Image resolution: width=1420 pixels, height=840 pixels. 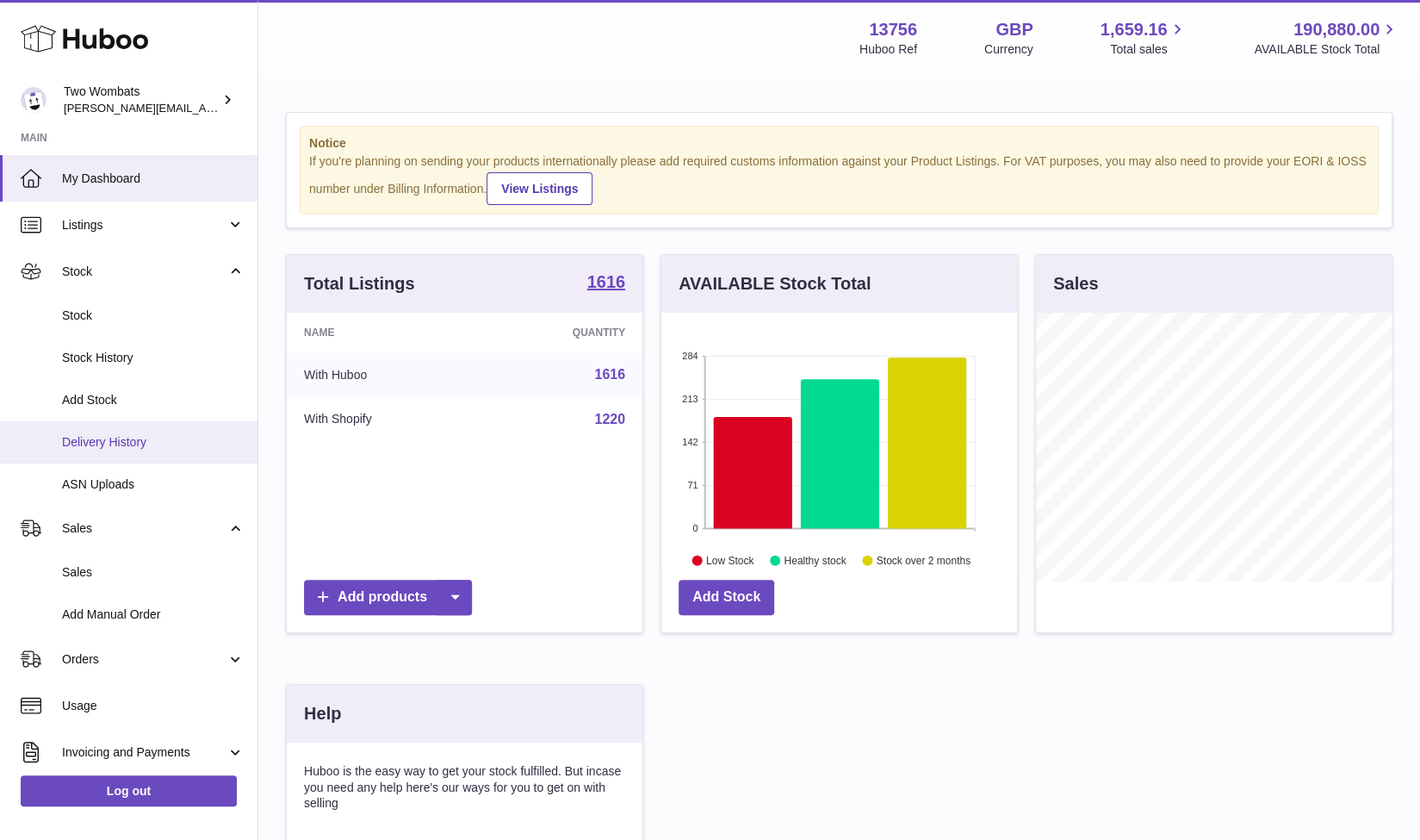 I want to click on strong: GBP, so click(x=1014, y=29).